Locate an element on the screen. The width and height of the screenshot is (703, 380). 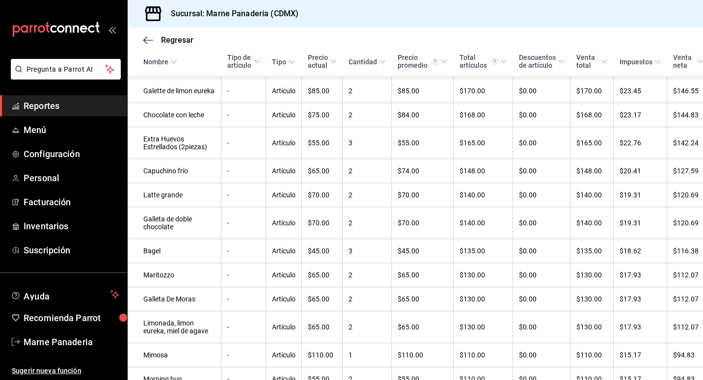
span: Suscripción is located at coordinates (71, 250).